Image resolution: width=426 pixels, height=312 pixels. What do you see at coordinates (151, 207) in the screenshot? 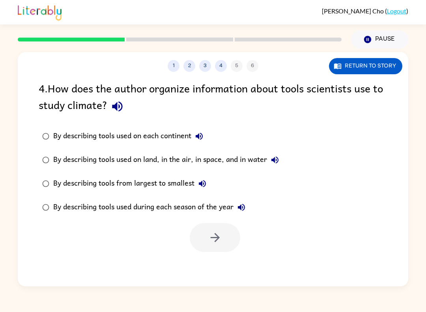
I see `div: By describing tools used during each season of the year` at bounding box center [151, 207].